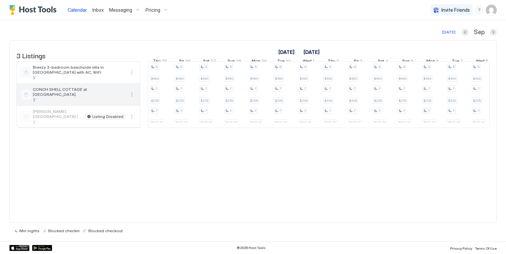 This screenshot has height=254, width=506. What do you see at coordinates (19, 248) in the screenshot?
I see `a: App Store` at bounding box center [19, 248].